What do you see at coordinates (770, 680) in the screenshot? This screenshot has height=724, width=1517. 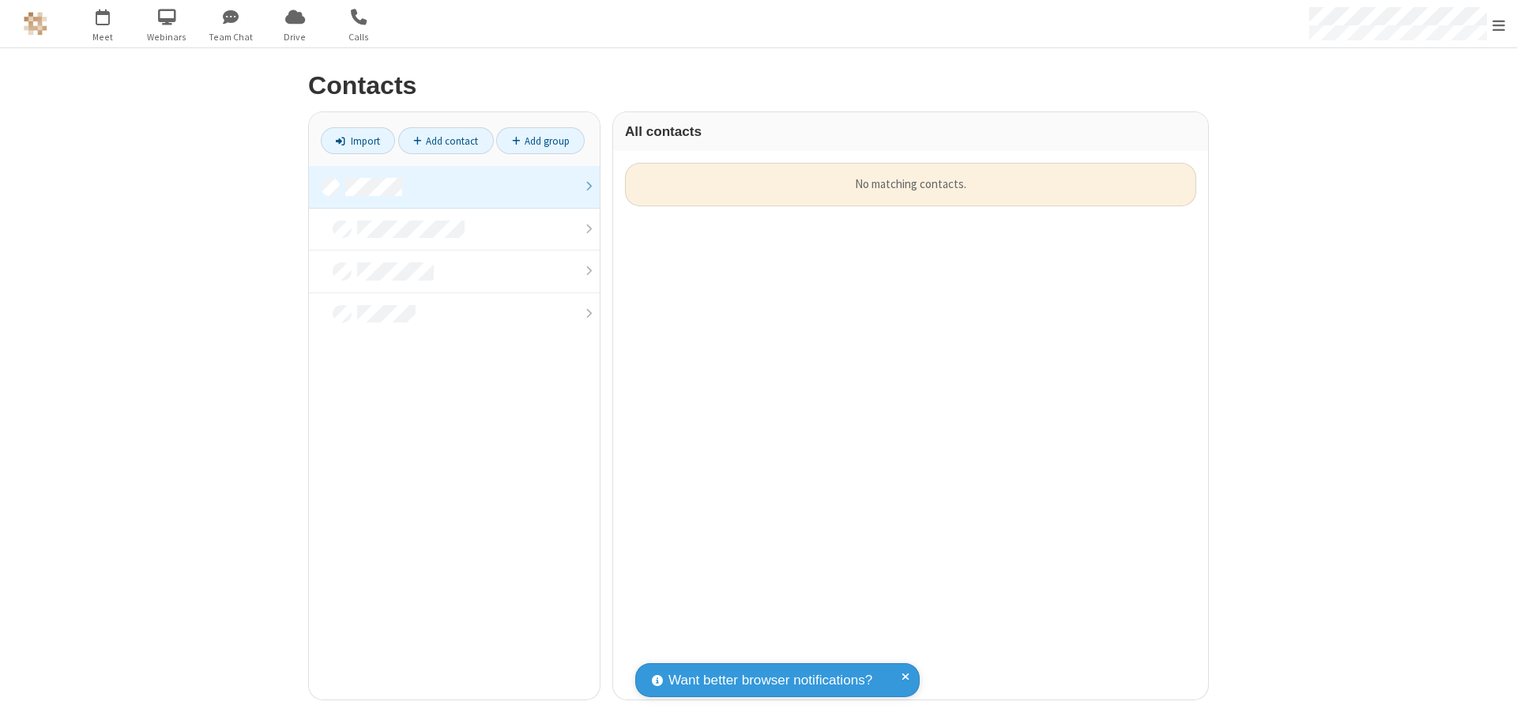 I see `span: Want better browser notifications?` at bounding box center [770, 680].